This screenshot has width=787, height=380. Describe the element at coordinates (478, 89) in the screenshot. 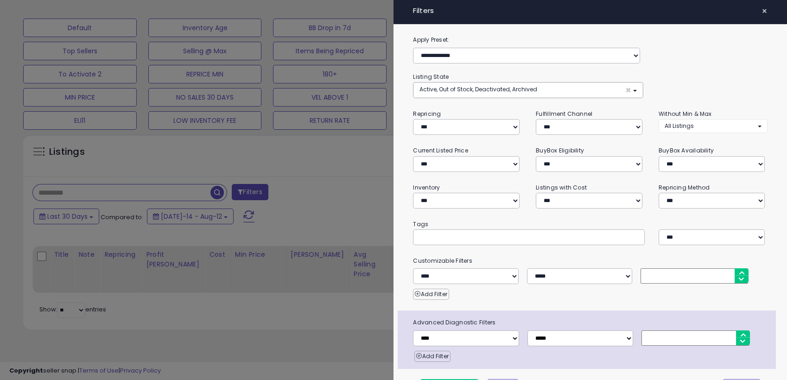

I see `span: Active, Out of Stock, Deactivated, Archived` at that location.